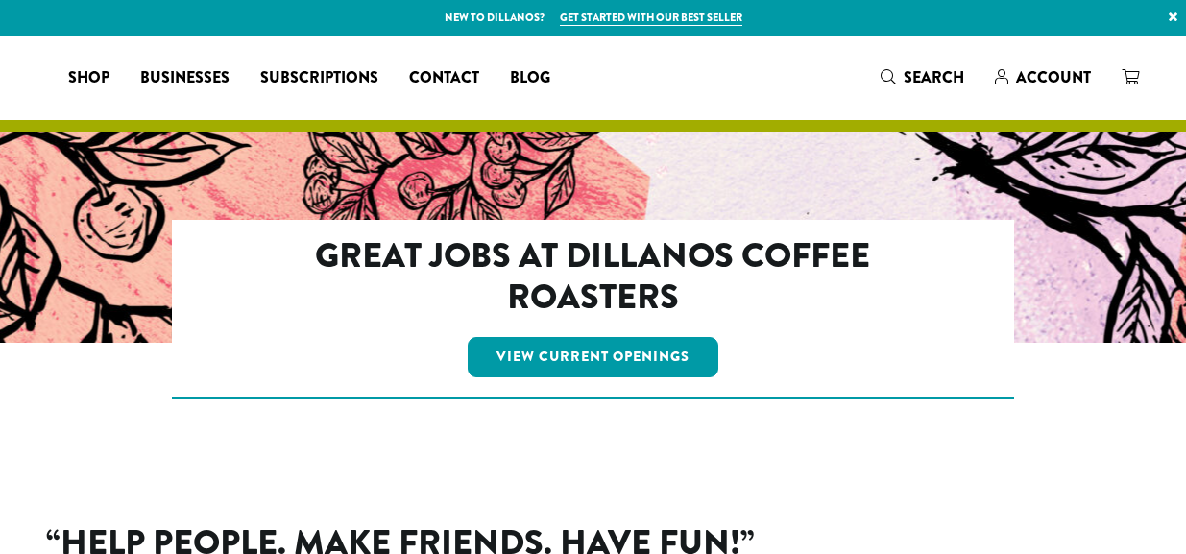 The width and height of the screenshot is (1186, 554). What do you see at coordinates (530, 78) in the screenshot?
I see `span: Blog` at bounding box center [530, 78].